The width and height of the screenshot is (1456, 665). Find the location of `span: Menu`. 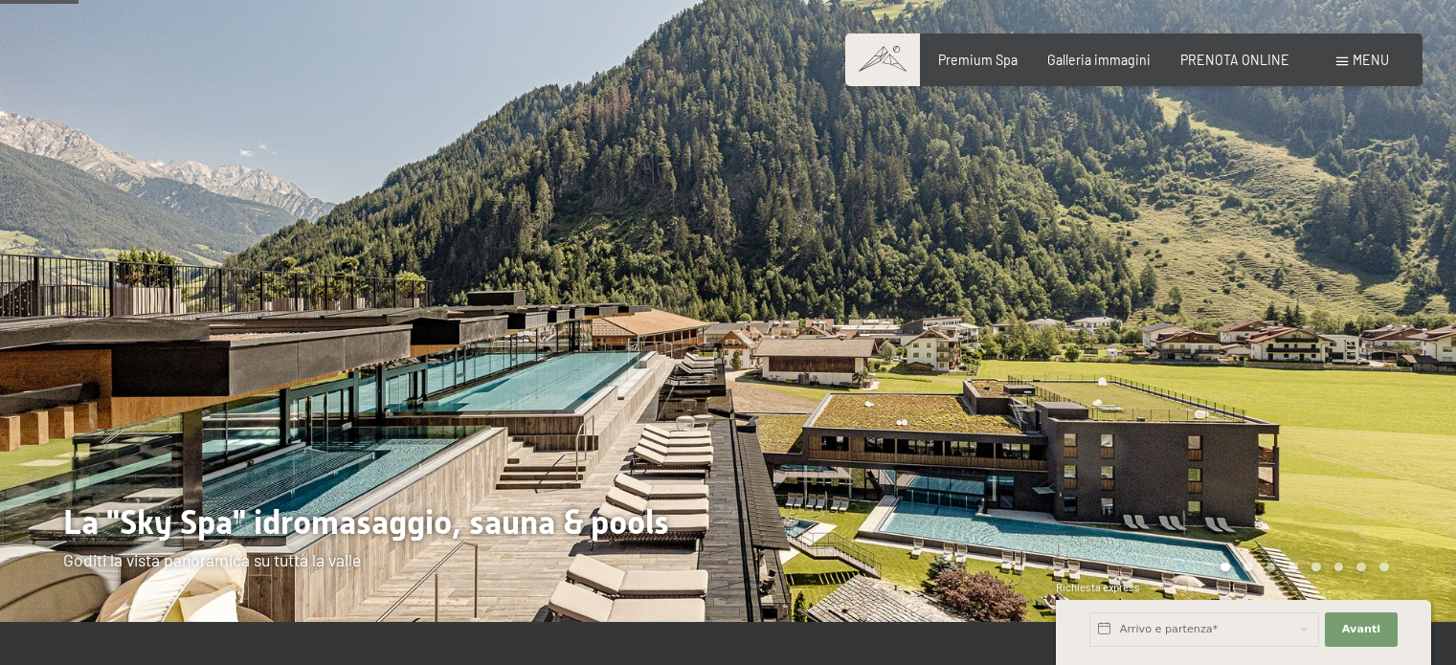

span: Menu is located at coordinates (1371, 59).